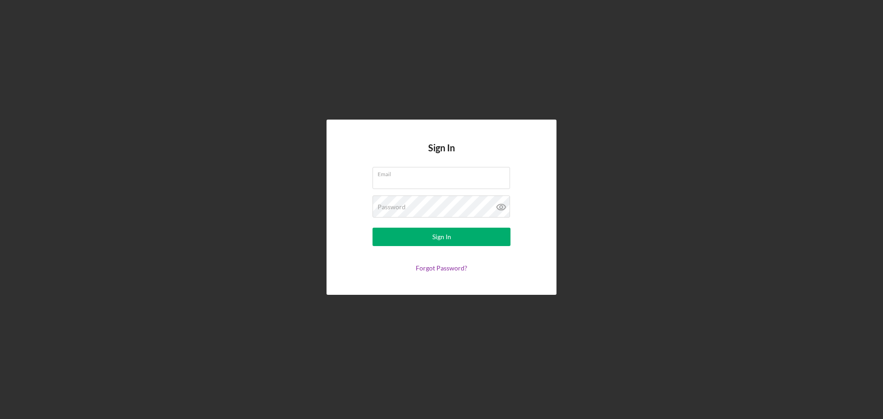 Image resolution: width=883 pixels, height=419 pixels. I want to click on label: Password, so click(392, 207).